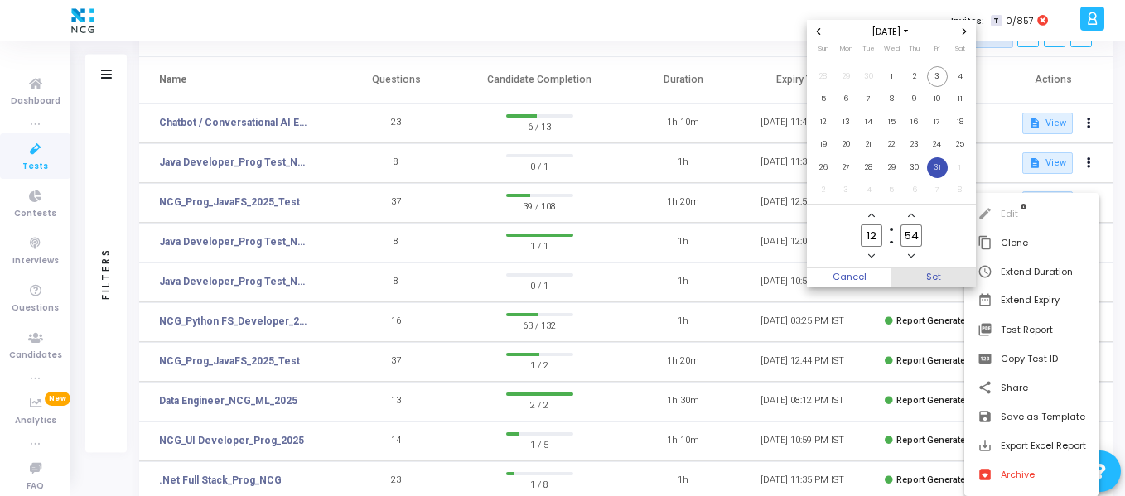  I want to click on td: October 26, 2025, so click(824, 168).